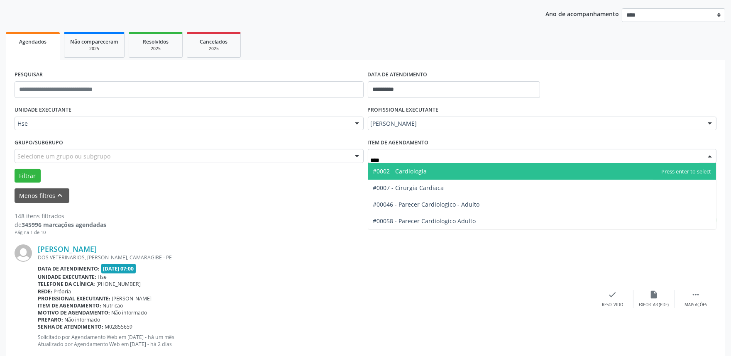 This screenshot has height=356, width=731. Describe the element at coordinates (60, 216) in the screenshot. I see `div: 148 itens filtrados` at that location.